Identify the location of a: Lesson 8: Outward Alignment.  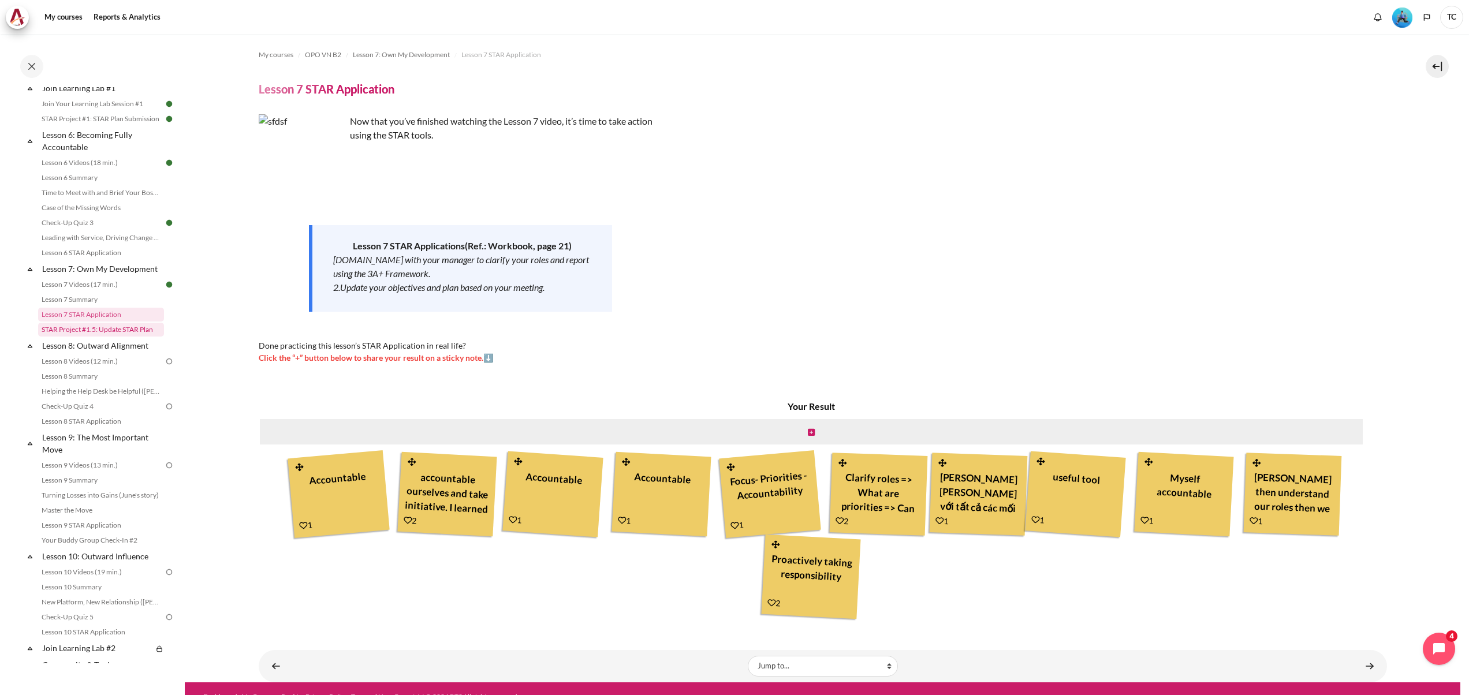
(102, 345).